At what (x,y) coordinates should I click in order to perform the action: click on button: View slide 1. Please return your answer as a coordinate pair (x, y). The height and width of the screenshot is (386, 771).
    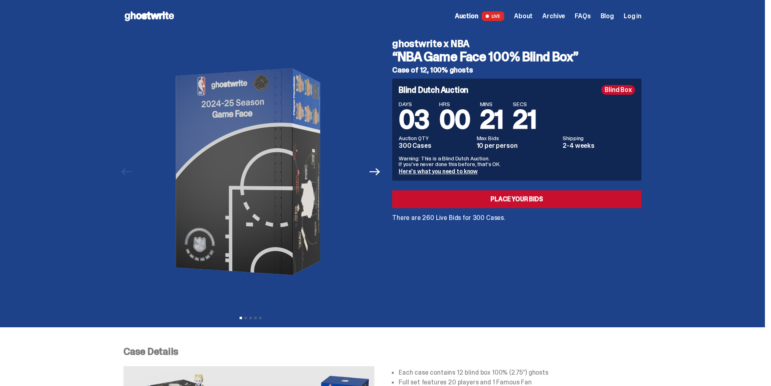
    Looking at the image, I should click on (241, 318).